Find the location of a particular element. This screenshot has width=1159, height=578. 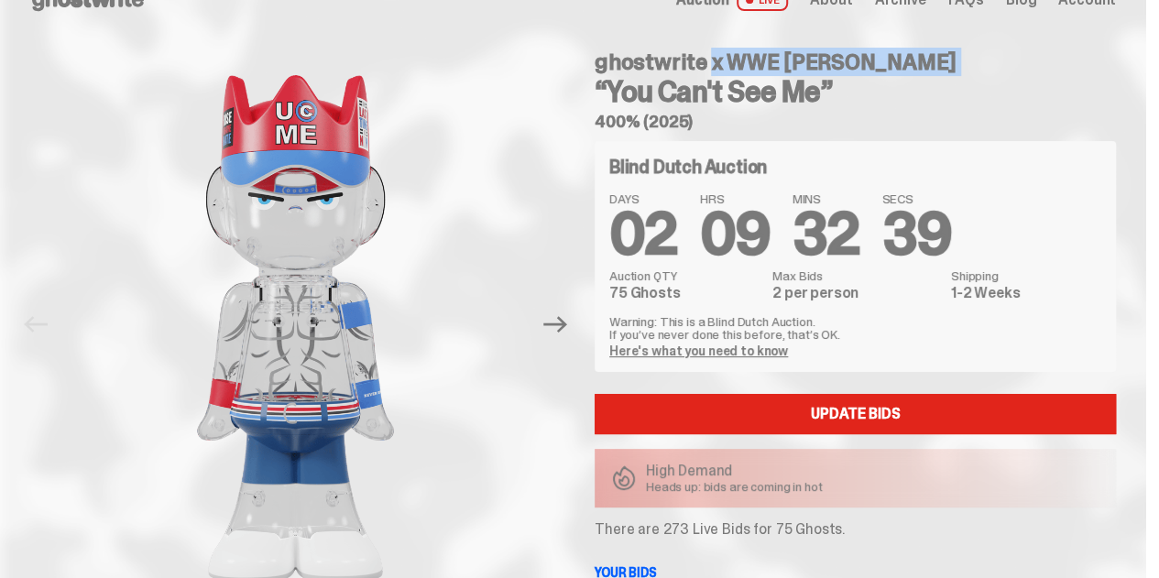

span: HRS is located at coordinates (735, 199).